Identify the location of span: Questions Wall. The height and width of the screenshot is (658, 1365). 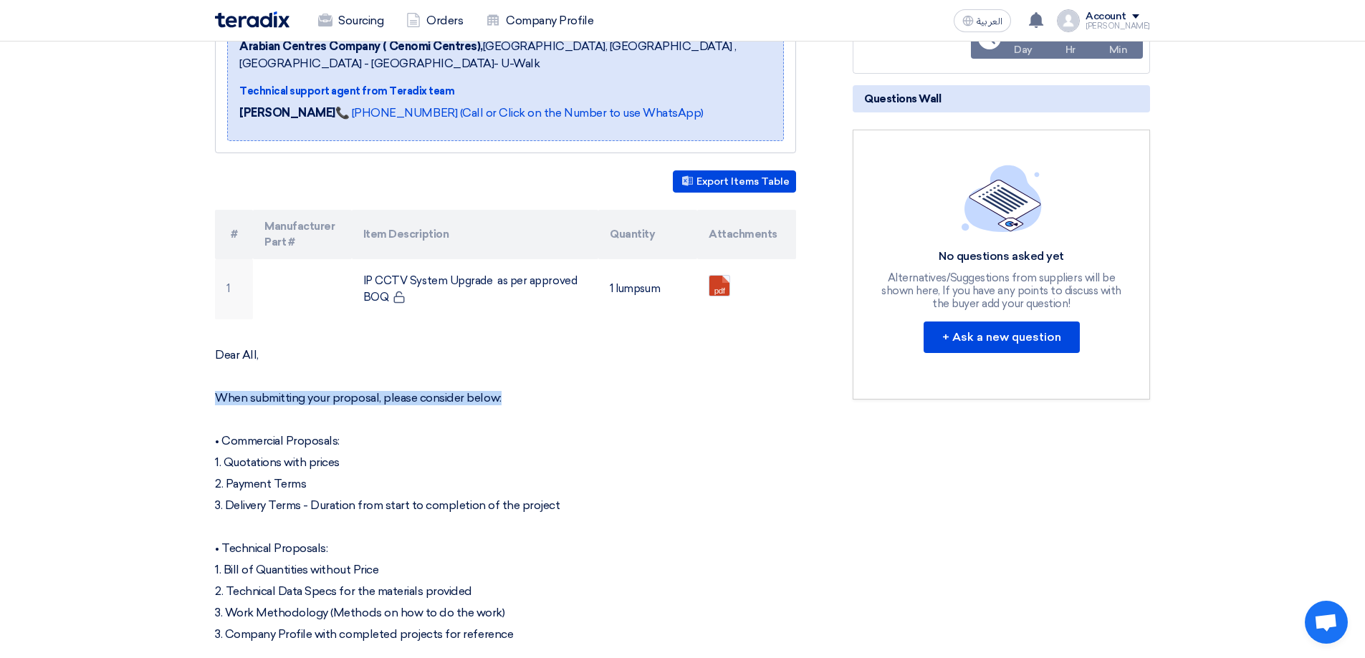
(902, 99).